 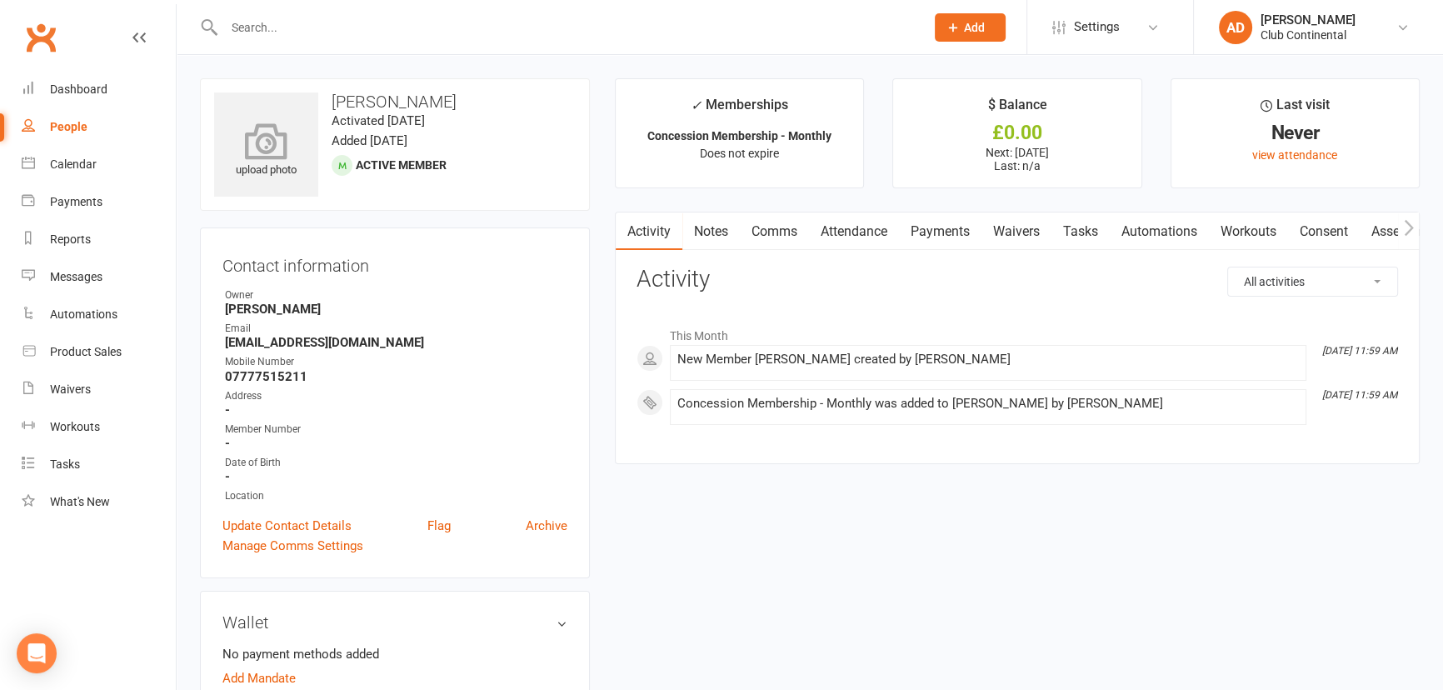 I want to click on h3: Contact information, so click(x=395, y=262).